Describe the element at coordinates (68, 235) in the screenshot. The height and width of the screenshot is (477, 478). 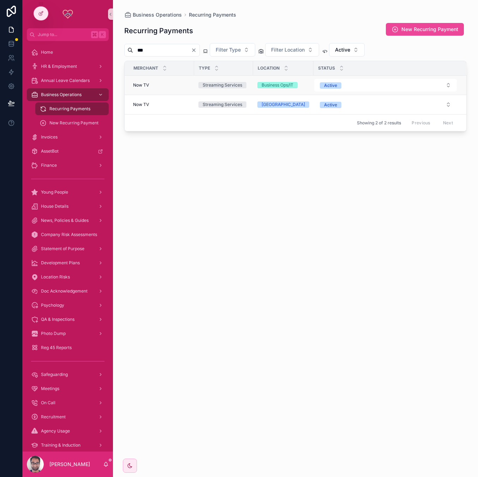
I see `a: Company Risk Assessments` at that location.